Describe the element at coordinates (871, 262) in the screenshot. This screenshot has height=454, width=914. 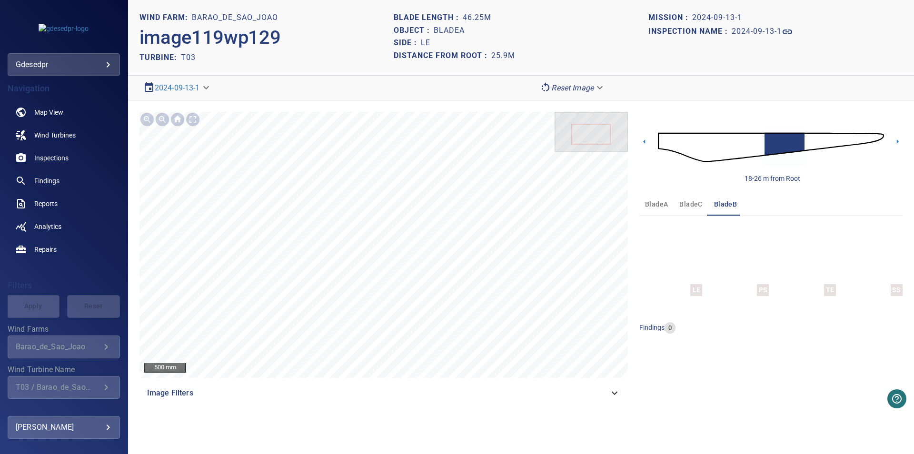
I see `a: SS` at that location.